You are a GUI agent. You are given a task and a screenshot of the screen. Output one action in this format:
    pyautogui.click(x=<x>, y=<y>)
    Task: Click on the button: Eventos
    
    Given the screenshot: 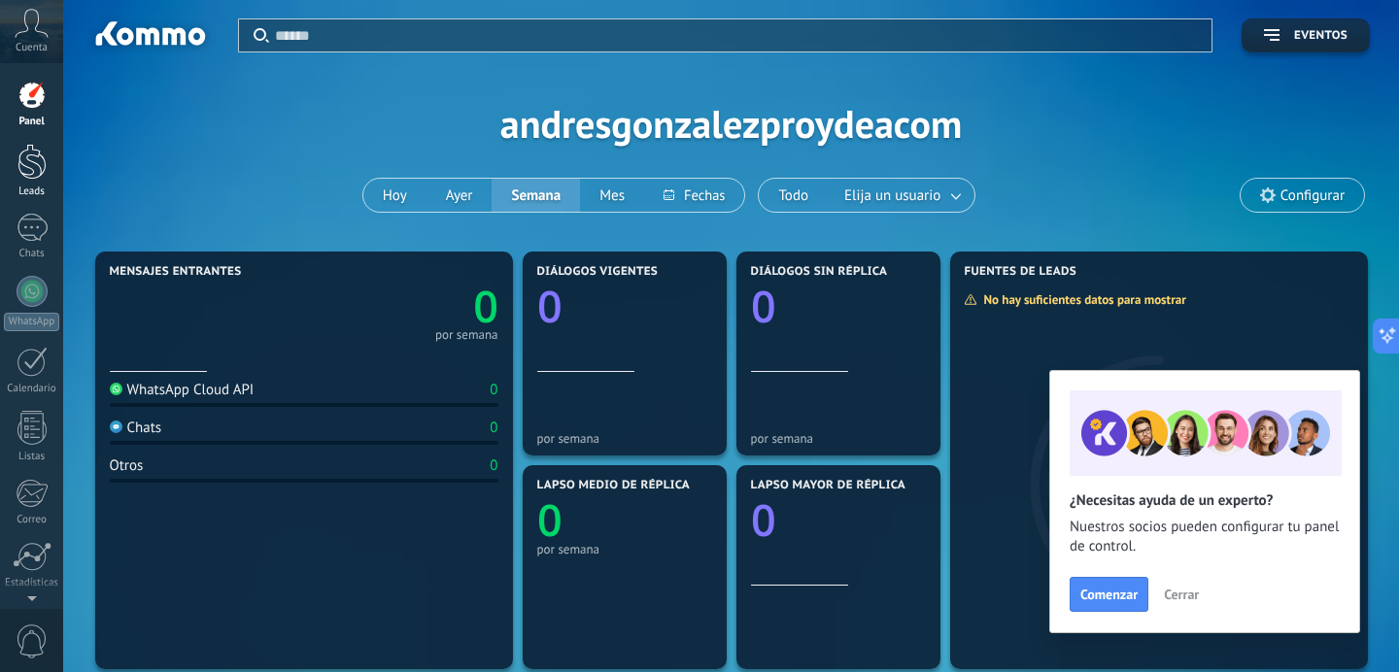 What is the action you would take?
    pyautogui.click(x=1306, y=35)
    